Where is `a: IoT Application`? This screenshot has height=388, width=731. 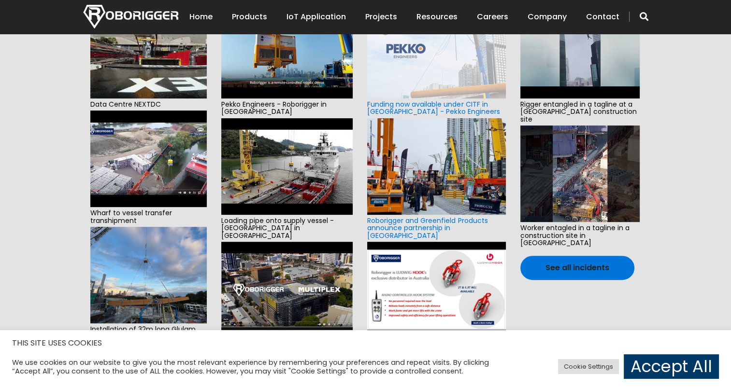
a: IoT Application is located at coordinates (316, 17).